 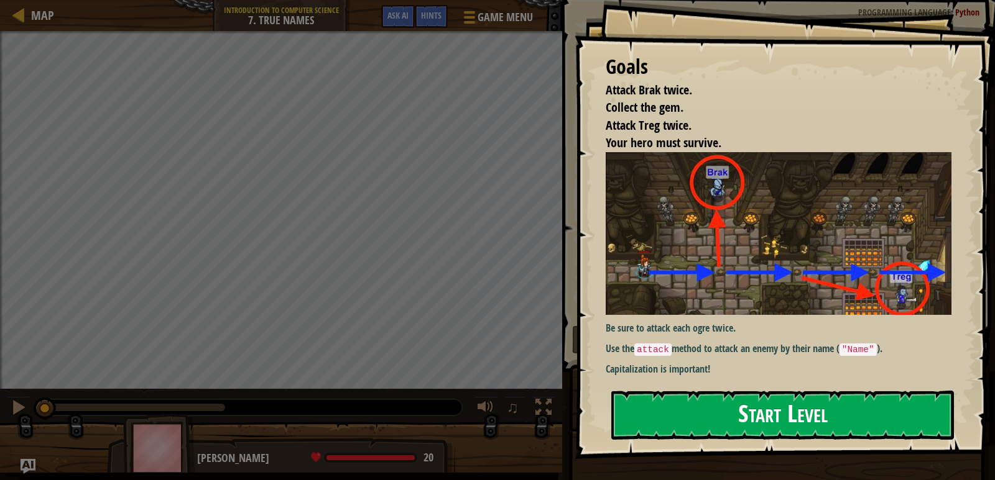 What do you see at coordinates (505, 17) in the screenshot?
I see `span: Game Menu` at bounding box center [505, 17].